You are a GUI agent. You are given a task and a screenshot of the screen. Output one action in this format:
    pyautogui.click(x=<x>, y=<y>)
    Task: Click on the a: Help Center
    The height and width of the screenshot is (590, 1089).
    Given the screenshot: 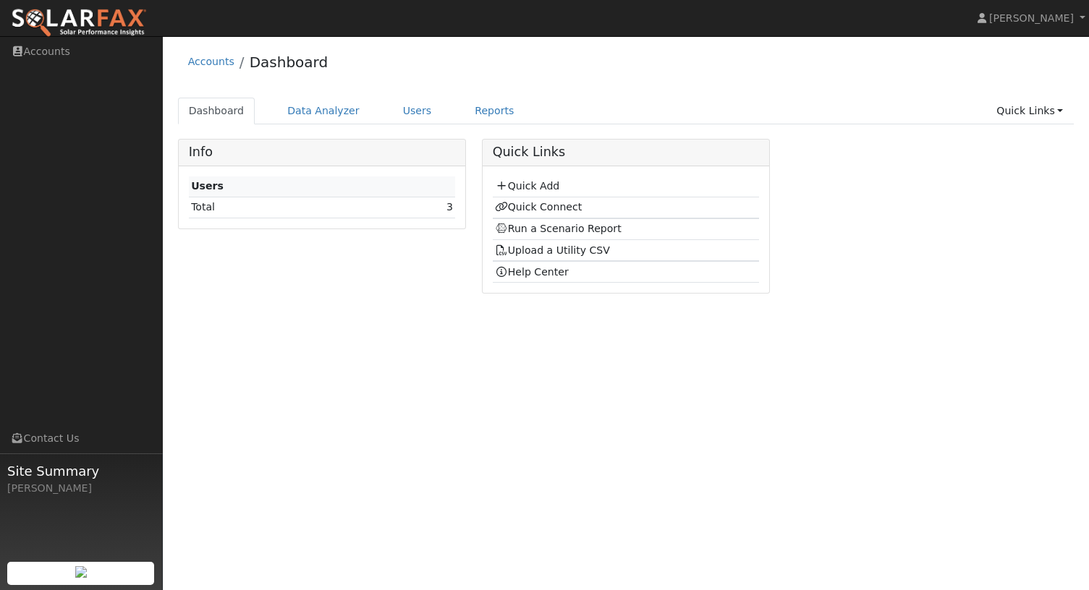 What is the action you would take?
    pyautogui.click(x=532, y=272)
    